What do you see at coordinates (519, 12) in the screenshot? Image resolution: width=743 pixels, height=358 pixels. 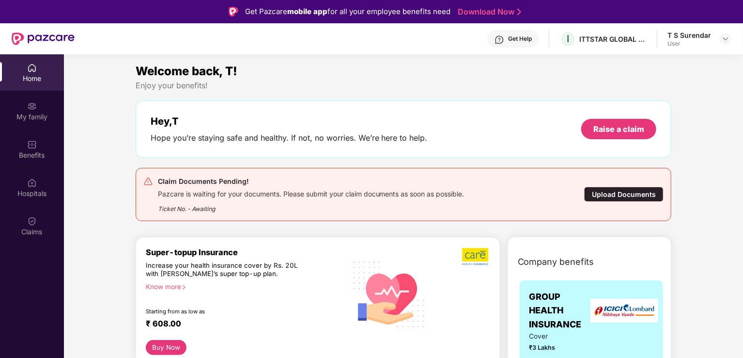 I see `img: Stroke` at bounding box center [519, 12].